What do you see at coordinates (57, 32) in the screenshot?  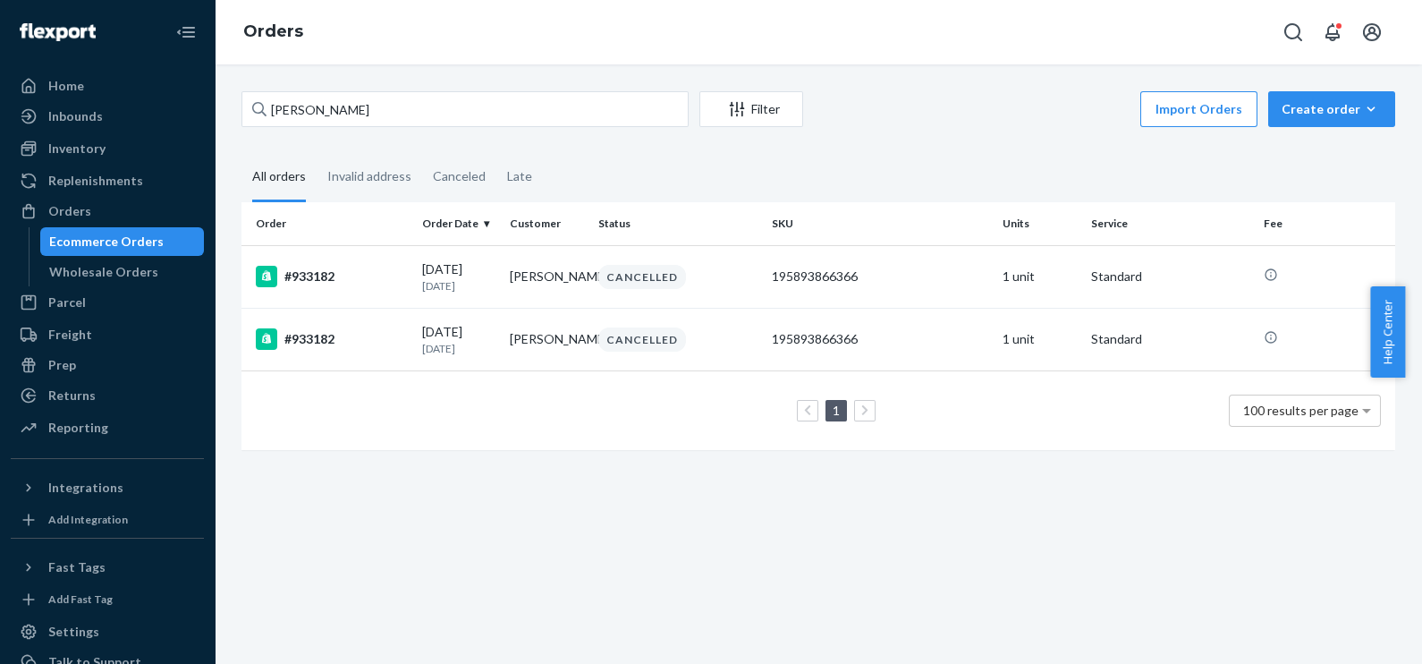 I see `img: Flexport logo` at bounding box center [57, 32].